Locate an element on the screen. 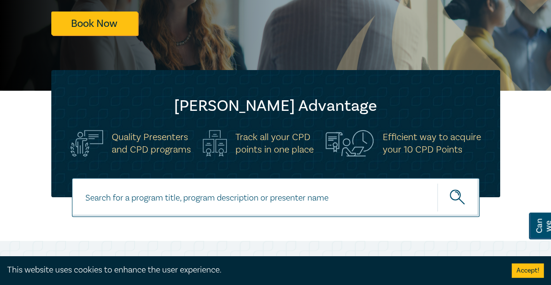 The image size is (551, 285). img: Quality Presenters<br>and CPD programs is located at coordinates (87, 143).